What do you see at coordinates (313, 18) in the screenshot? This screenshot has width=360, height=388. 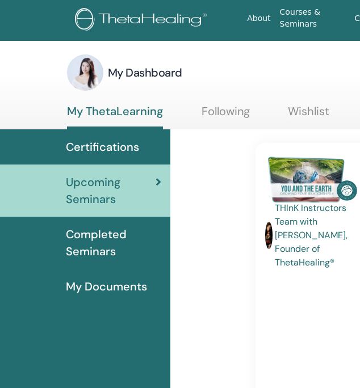 I see `a: Courses & Seminars` at bounding box center [313, 18].